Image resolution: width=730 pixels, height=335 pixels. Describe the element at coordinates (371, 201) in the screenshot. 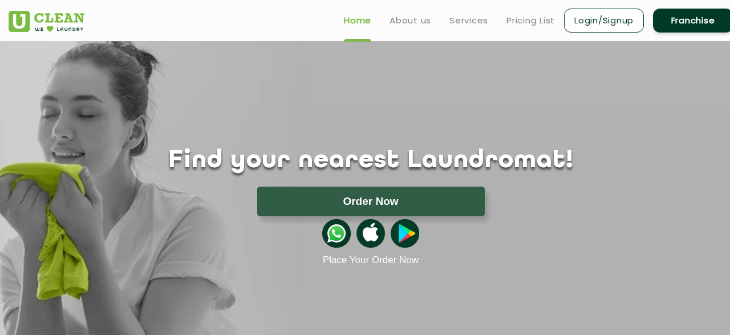

I see `button: Order Now` at that location.